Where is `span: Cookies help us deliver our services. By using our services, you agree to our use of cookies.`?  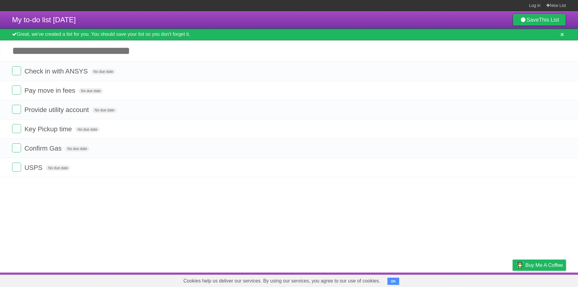 span: Cookies help us deliver our services. By using our services, you agree to our use of cookies. is located at coordinates (282, 281).